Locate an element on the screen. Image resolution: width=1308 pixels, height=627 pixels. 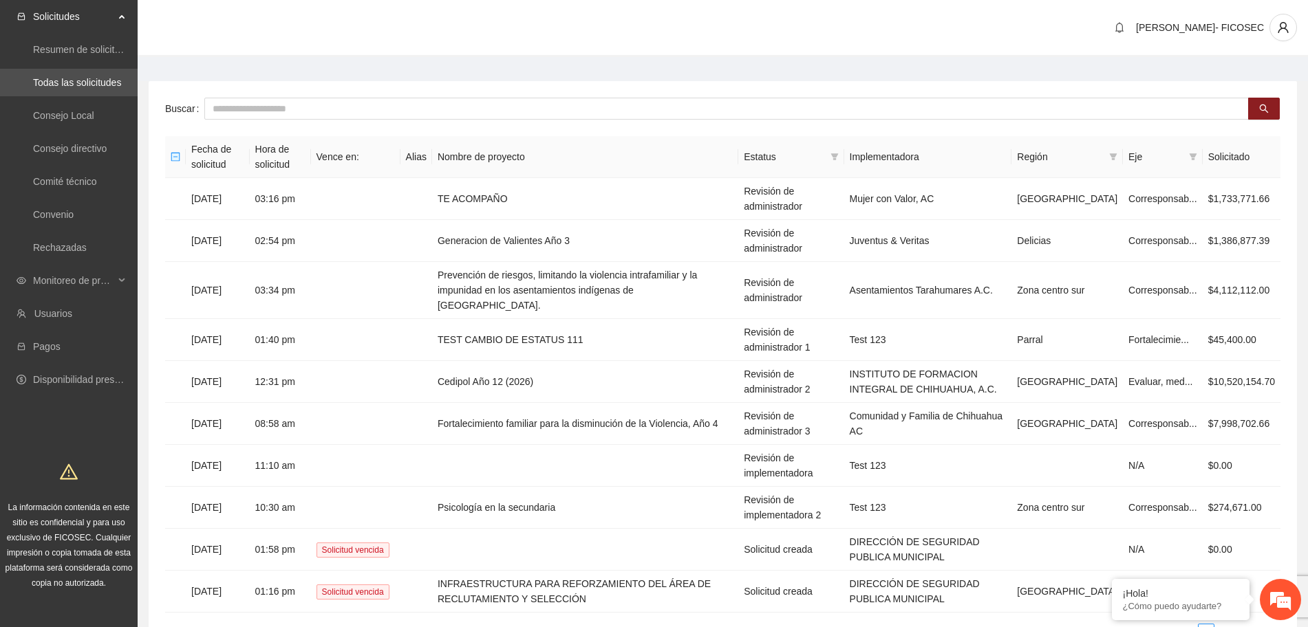
td: Revisión de administrador 3 is located at coordinates (790, 424).